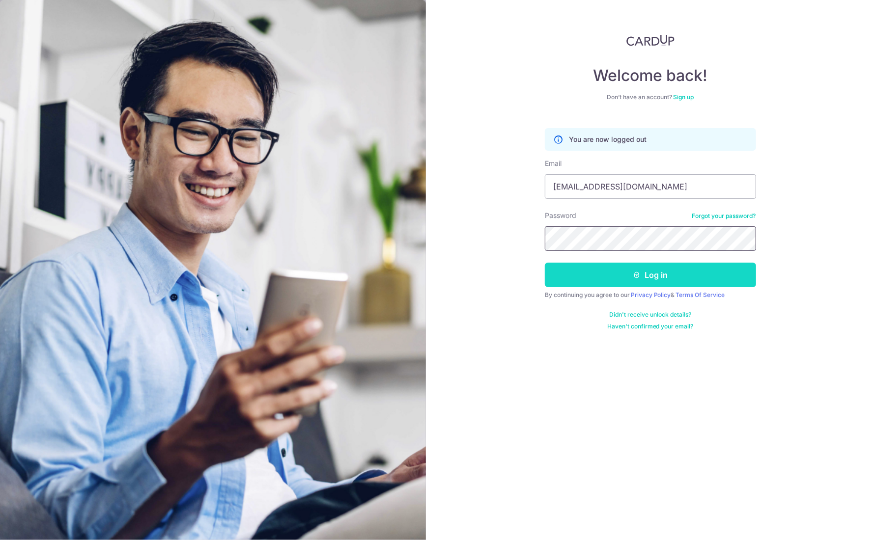 The height and width of the screenshot is (540, 875). Describe the element at coordinates (650, 187) in the screenshot. I see `input: Enter your Email` at that location.